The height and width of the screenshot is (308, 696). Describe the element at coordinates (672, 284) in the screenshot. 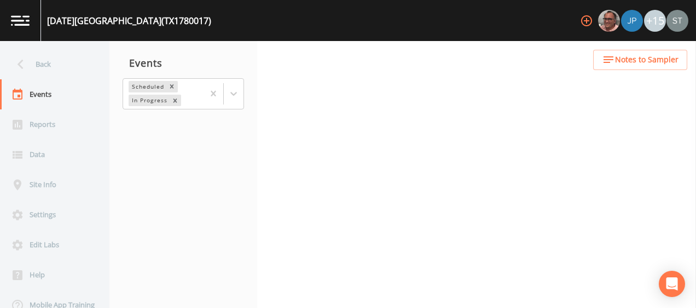

I see `div: Open Intercom Messenger` at that location.